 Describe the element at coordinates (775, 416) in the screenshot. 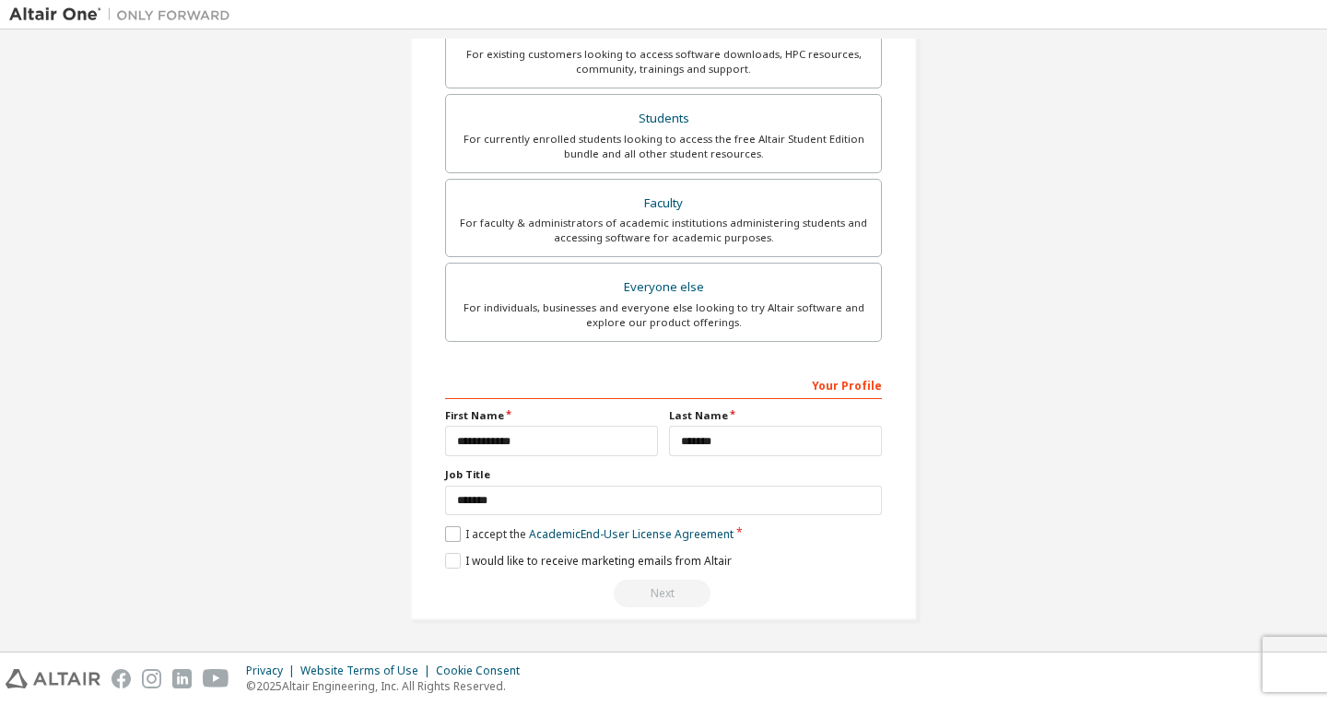

I see `label: Last Name` at that location.